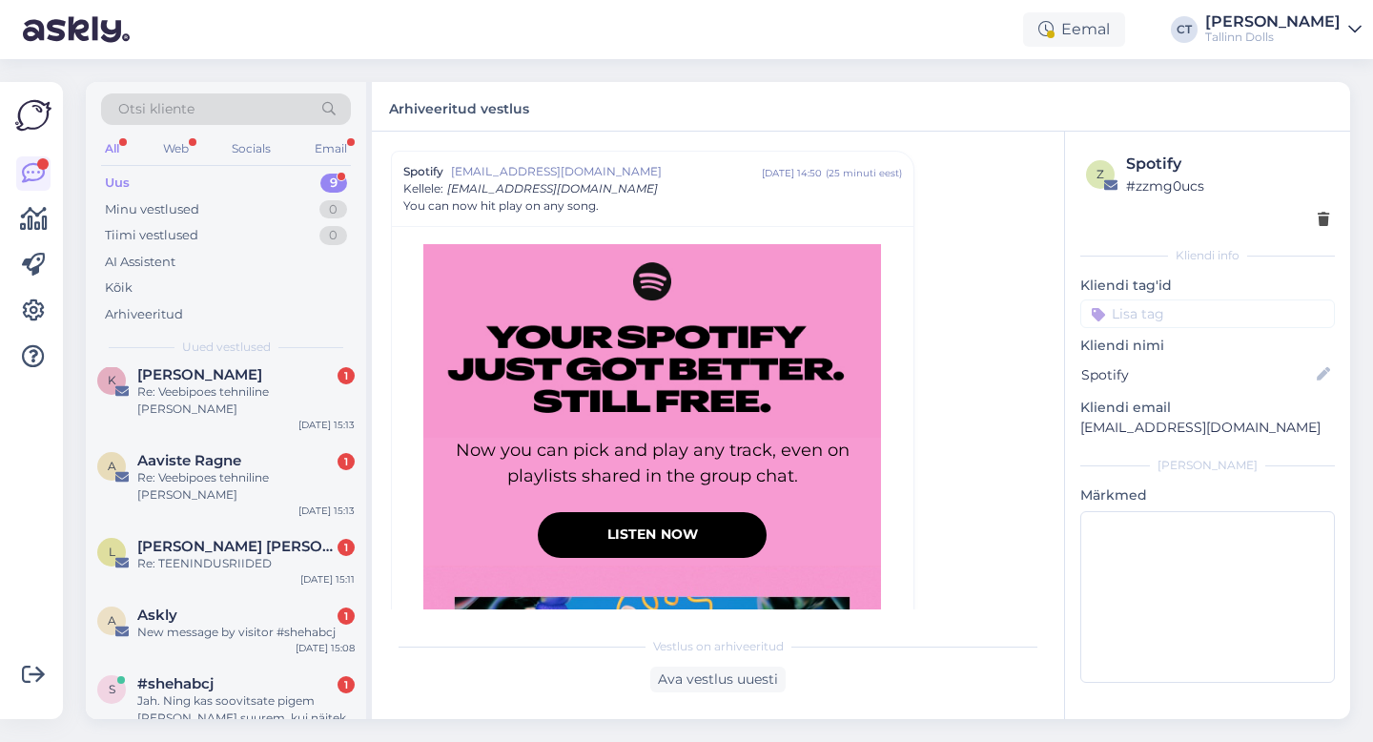 This screenshot has width=1373, height=742. What do you see at coordinates (1207, 285) in the screenshot?
I see `p: Kliendi tag'id` at bounding box center [1207, 285].